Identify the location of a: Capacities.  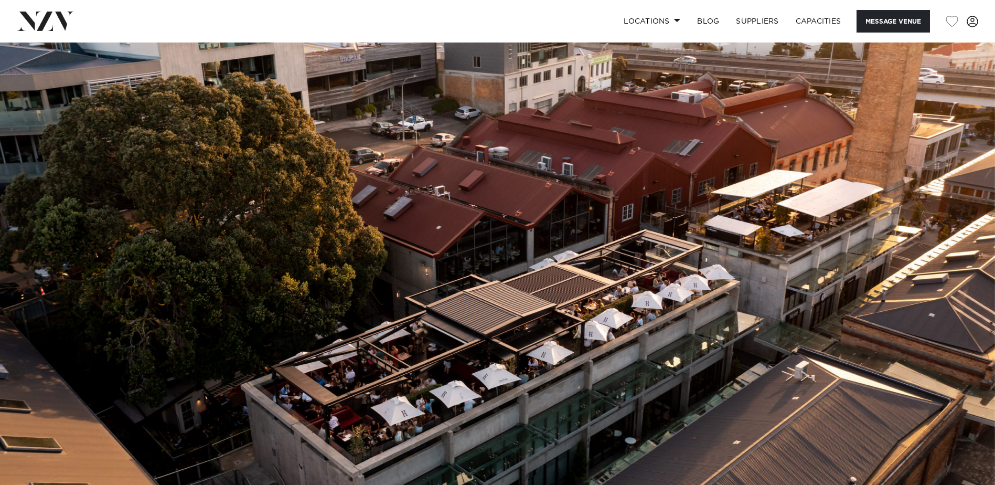
(819, 21).